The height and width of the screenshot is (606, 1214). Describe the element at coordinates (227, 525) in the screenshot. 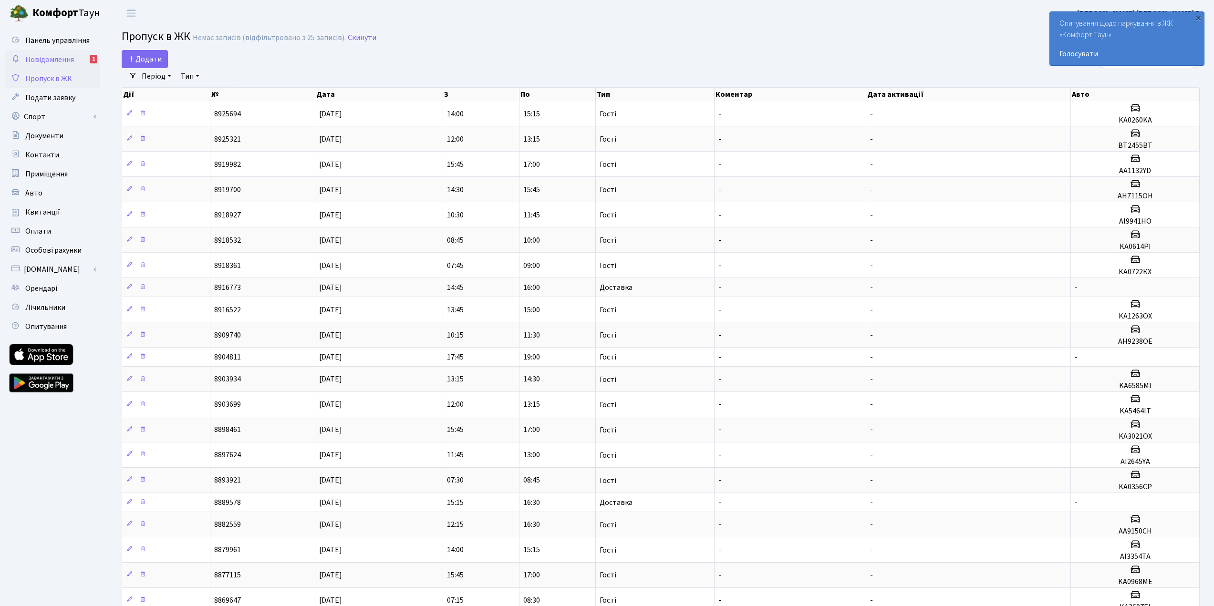

I see `span: 8882559` at that location.